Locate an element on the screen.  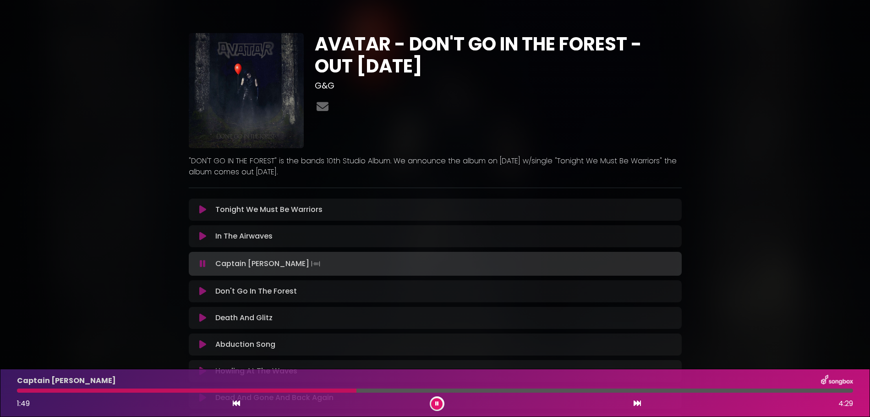
img: F2dxkizfSxmxPj36bnub is located at coordinates (246, 90).